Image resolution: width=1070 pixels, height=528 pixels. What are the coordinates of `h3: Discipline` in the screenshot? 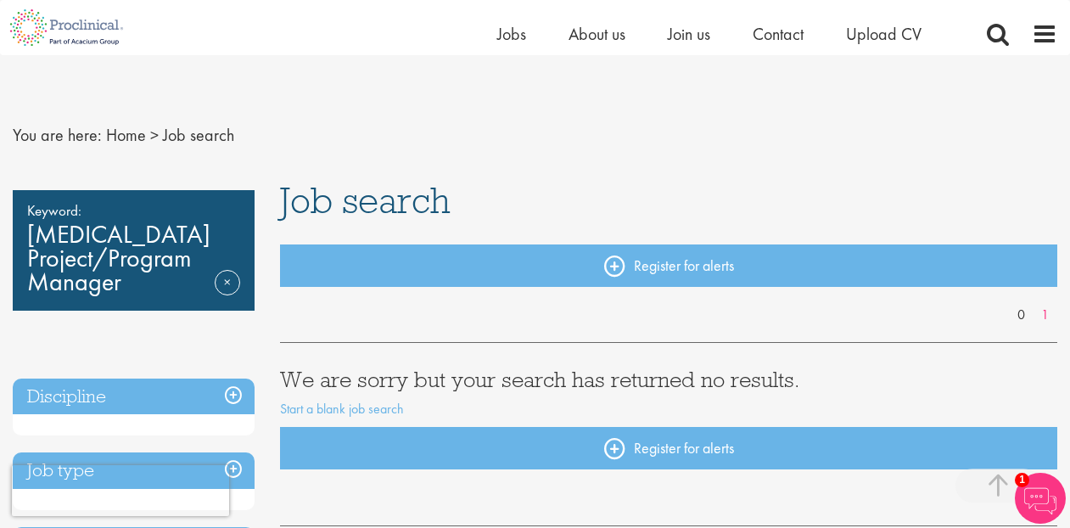 It's located at (133, 396).